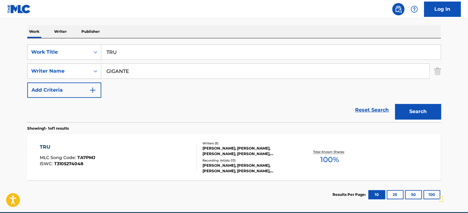  What do you see at coordinates (249, 143) in the screenshot?
I see `div: Writers ( 5 )` at bounding box center [249, 143].